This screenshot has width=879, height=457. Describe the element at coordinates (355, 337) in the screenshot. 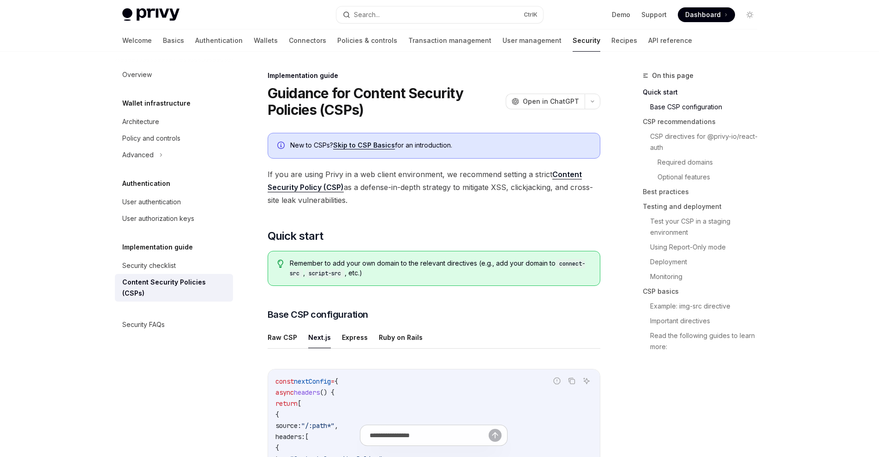

I see `button: Express` at that location.